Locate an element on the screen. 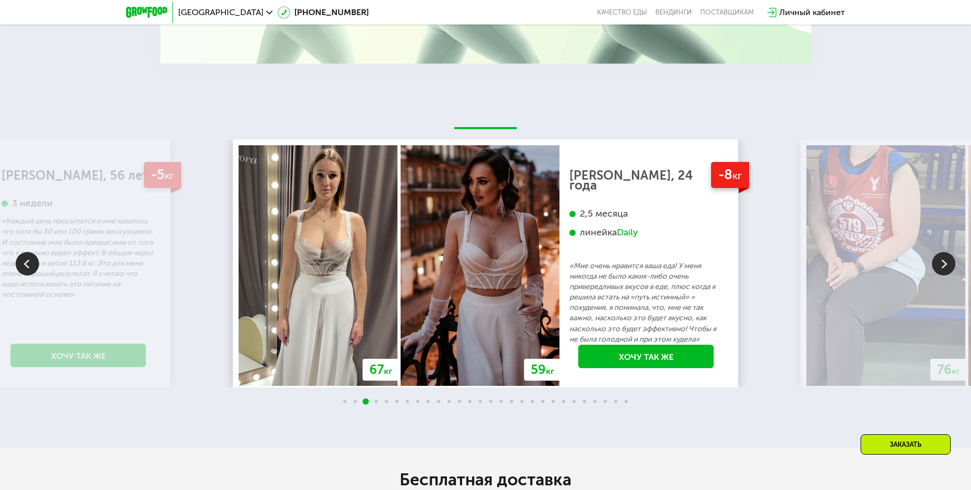  div: 59 is located at coordinates (542, 370).